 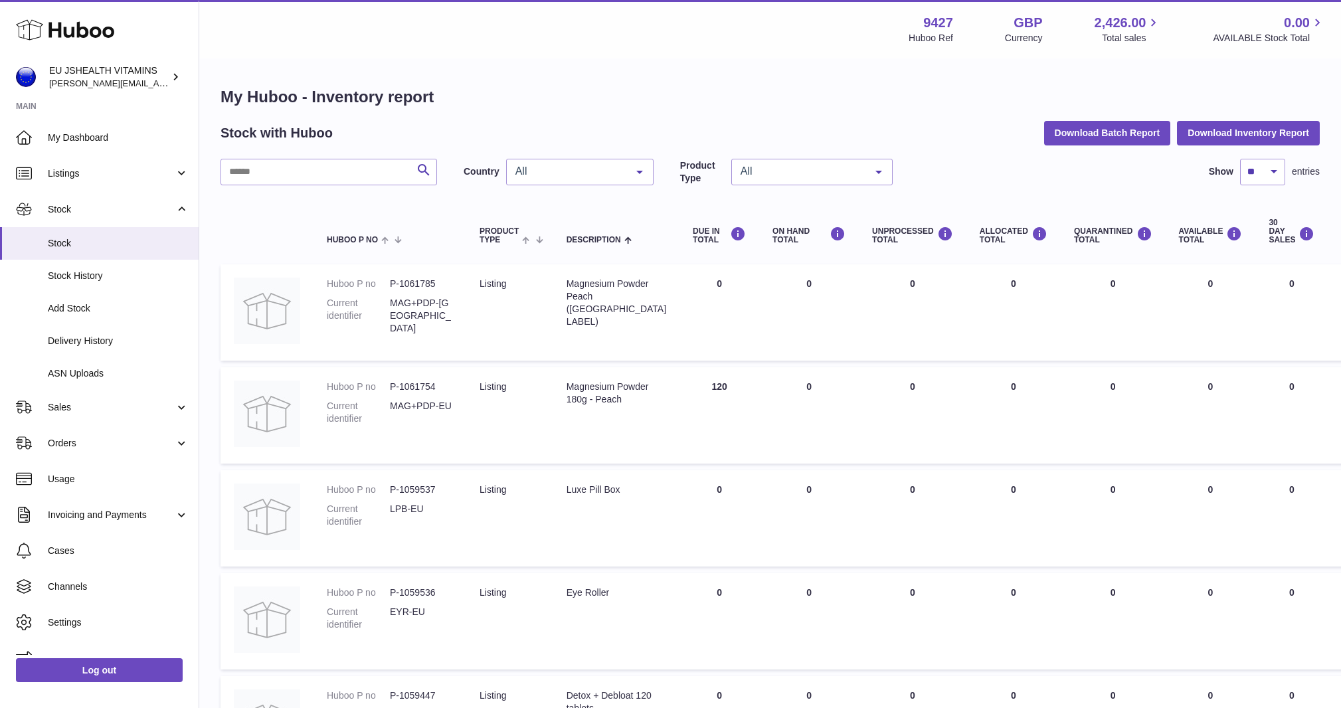 I want to click on div: Eye Roller, so click(x=616, y=592).